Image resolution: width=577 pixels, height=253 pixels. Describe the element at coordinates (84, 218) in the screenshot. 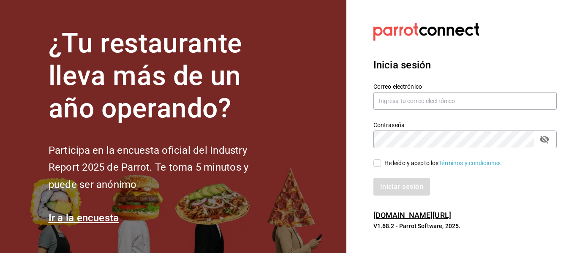

I see `a: Ir a la encuesta` at that location.